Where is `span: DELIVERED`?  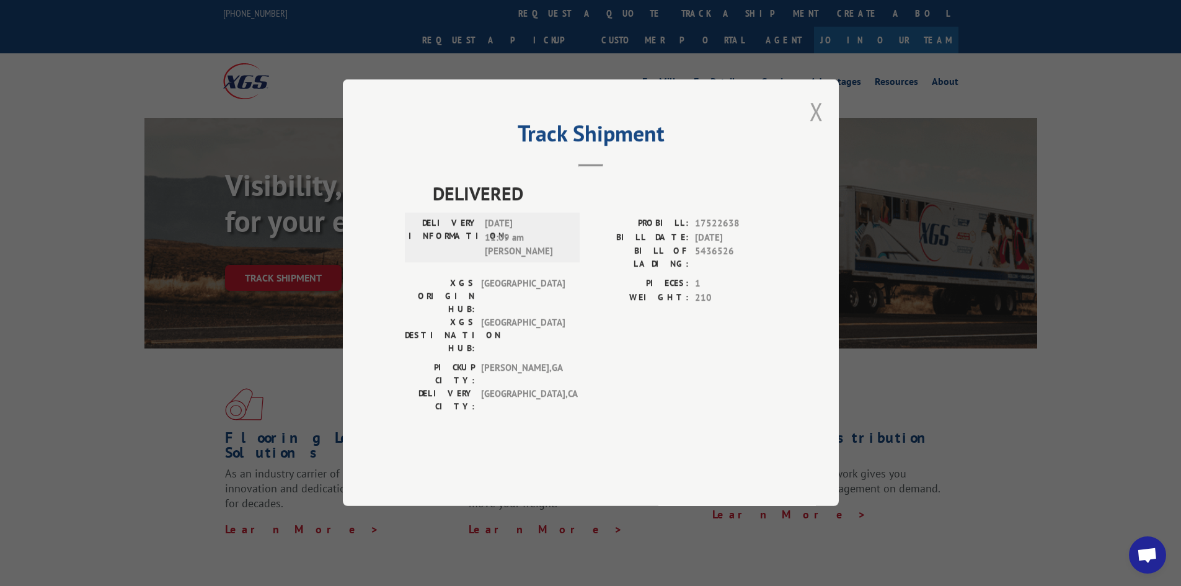 span: DELIVERED is located at coordinates (604, 193).